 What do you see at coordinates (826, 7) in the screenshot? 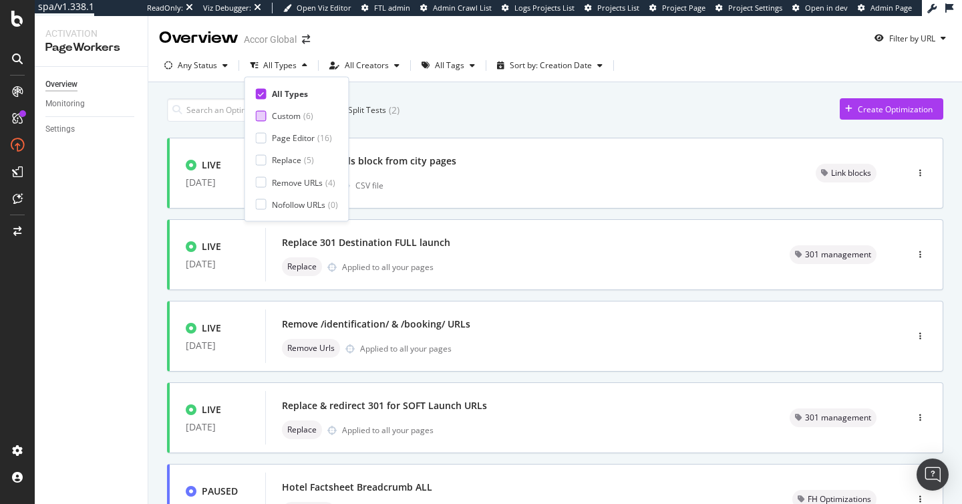
I see `span: Open in dev` at bounding box center [826, 7].